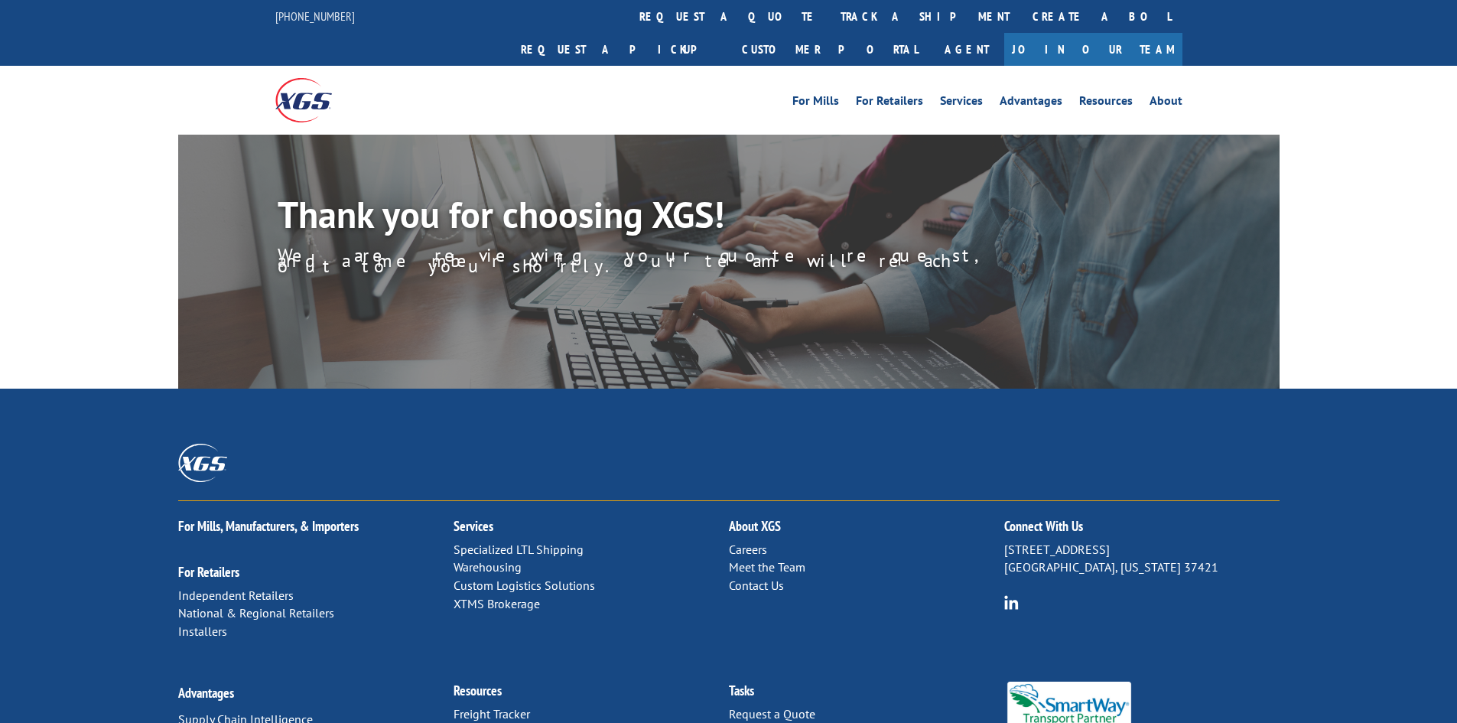  Describe the element at coordinates (767, 567) in the screenshot. I see `a: Meet the Team` at that location.